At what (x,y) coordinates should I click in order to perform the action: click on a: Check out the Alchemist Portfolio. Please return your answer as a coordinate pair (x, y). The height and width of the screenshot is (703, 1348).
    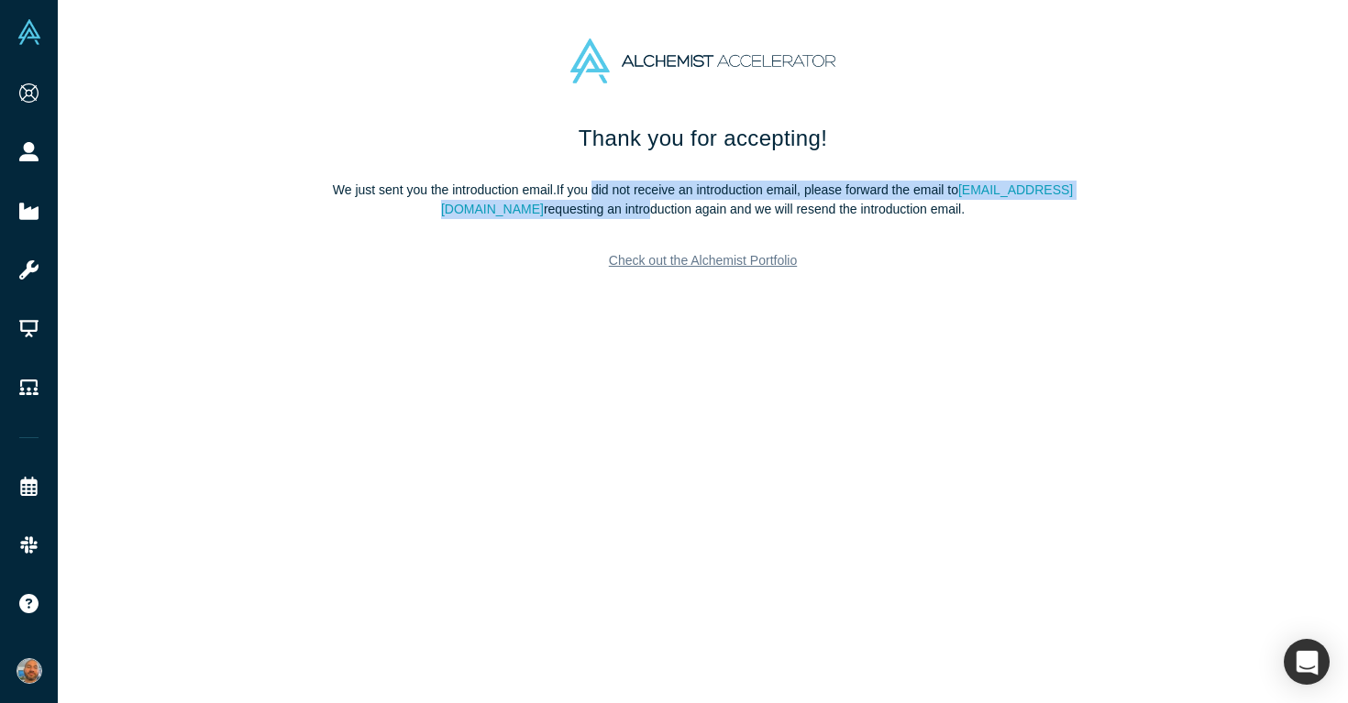
    Looking at the image, I should click on (703, 260).